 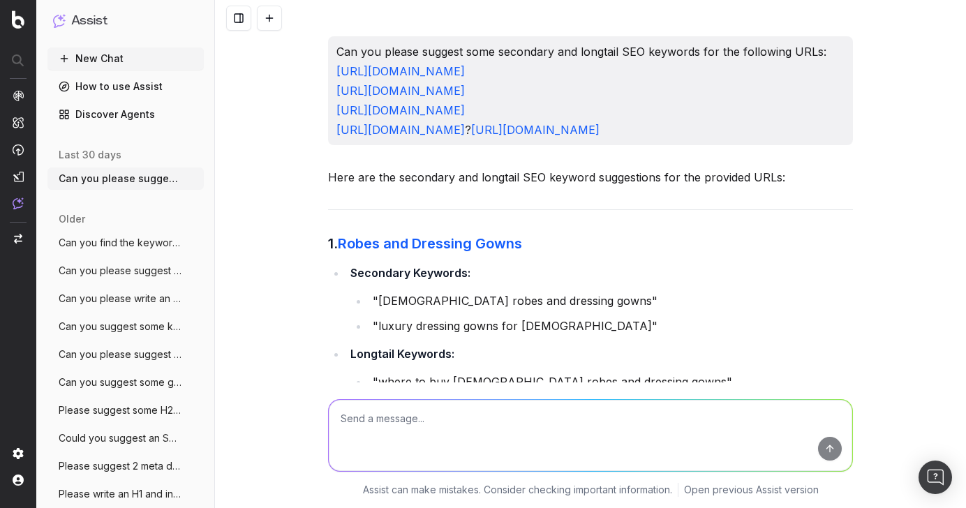 What do you see at coordinates (126, 382) in the screenshot?
I see `button: Can you suggest some good H2/H3 headings` at bounding box center [126, 382].